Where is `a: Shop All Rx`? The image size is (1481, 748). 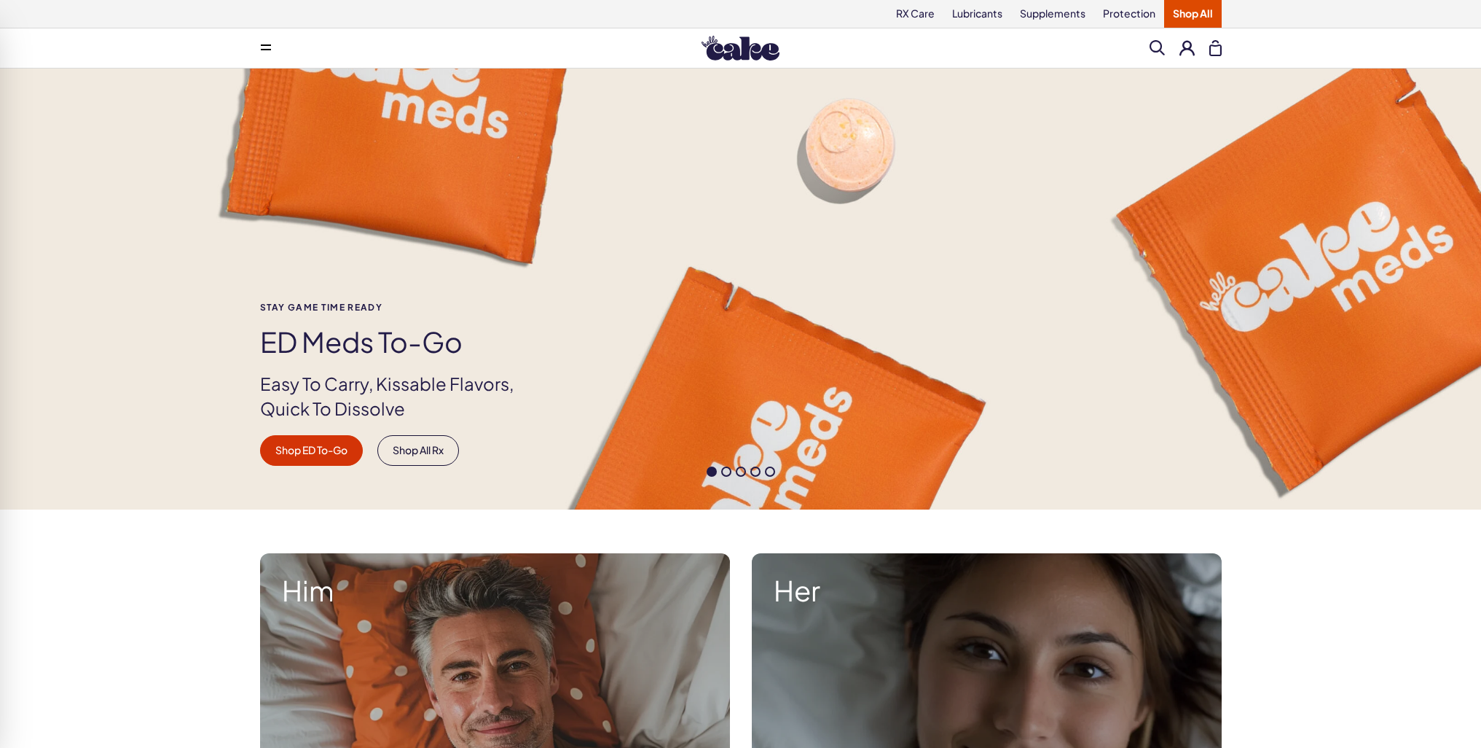 a: Shop All Rx is located at coordinates (418, 450).